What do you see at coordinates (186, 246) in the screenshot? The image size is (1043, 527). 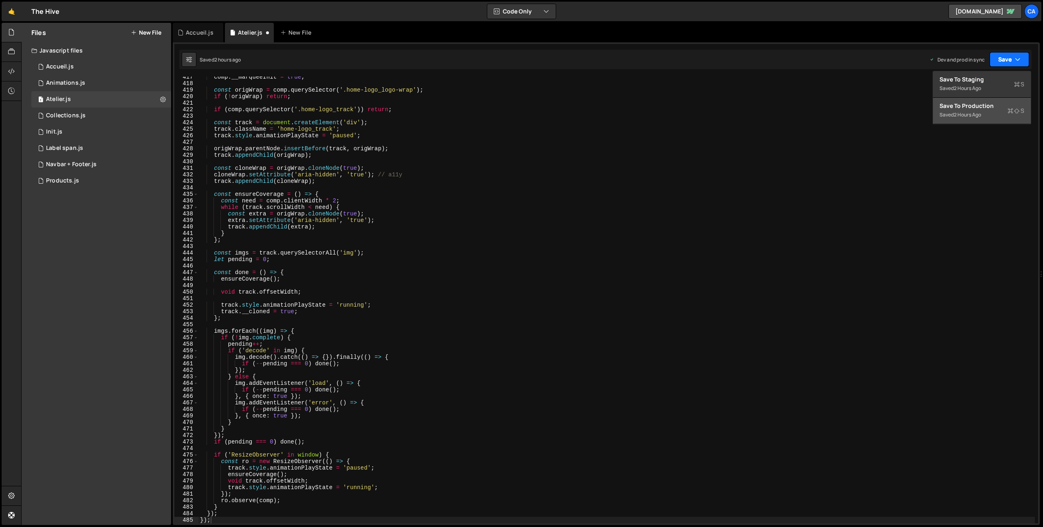 I see `div: 443` at bounding box center [186, 246].